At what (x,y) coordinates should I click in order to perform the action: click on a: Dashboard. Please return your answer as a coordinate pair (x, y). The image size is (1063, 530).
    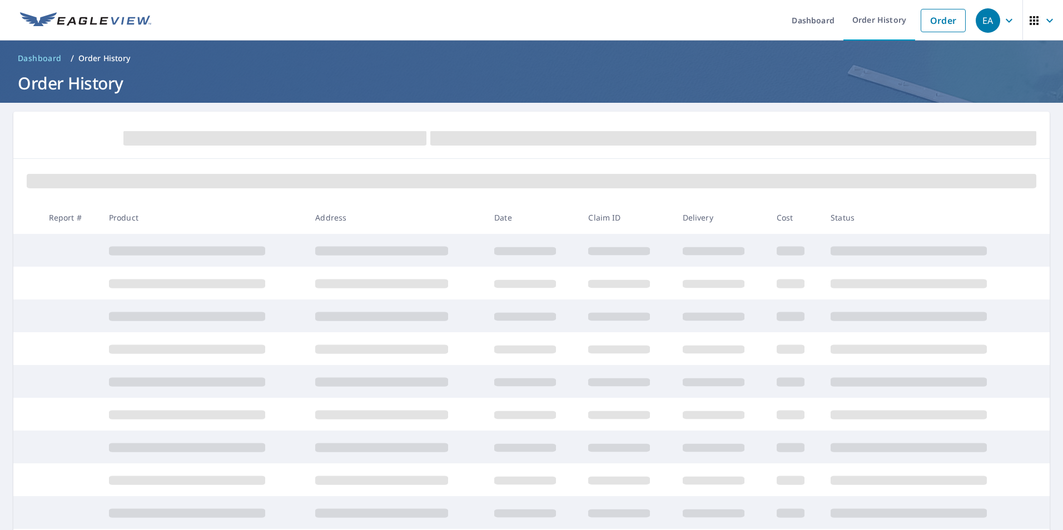
    Looking at the image, I should click on (39, 58).